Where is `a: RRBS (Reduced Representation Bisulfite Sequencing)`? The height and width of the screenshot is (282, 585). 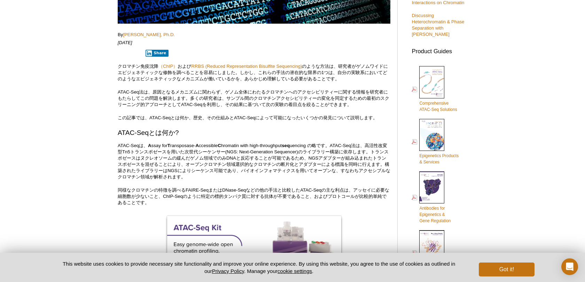
a: RRBS (Reduced Representation Bisulfite Sequencing) is located at coordinates (246, 66).